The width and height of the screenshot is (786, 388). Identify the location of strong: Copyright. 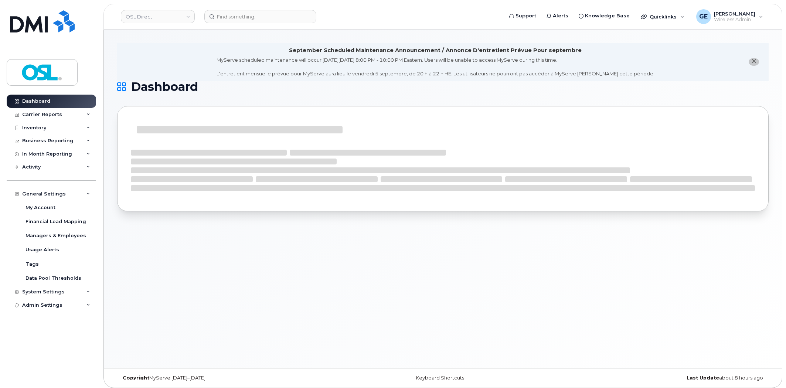
(136, 378).